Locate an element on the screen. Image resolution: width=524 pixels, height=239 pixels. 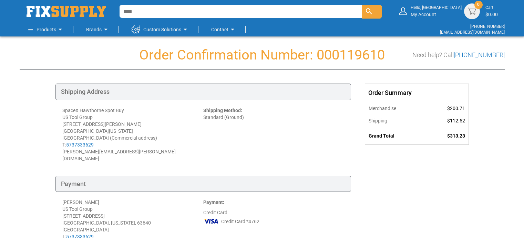
strong: Shipping Method: is located at coordinates (223, 111).